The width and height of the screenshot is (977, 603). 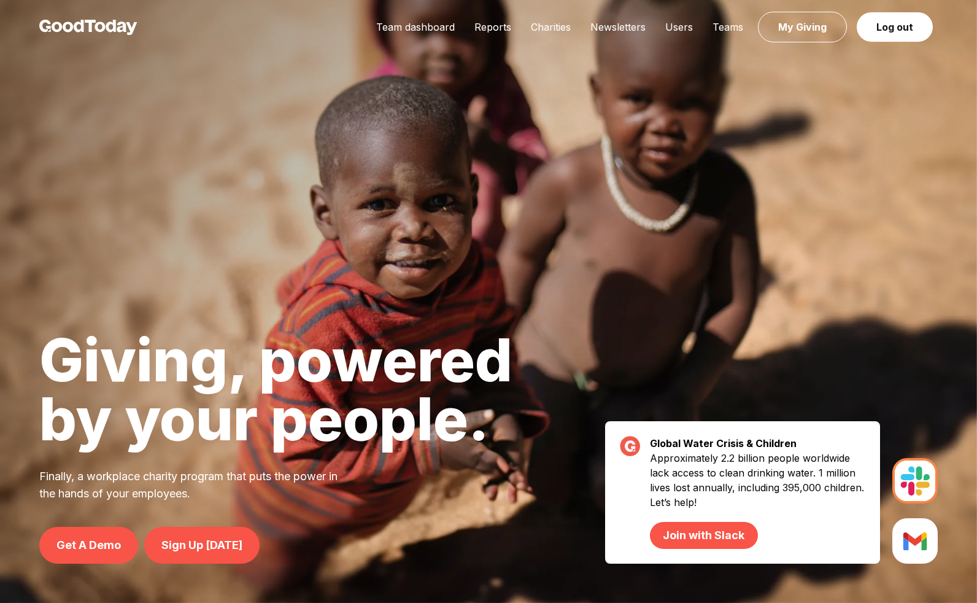 What do you see at coordinates (88, 545) in the screenshot?
I see `a: Get A Demo` at bounding box center [88, 545].